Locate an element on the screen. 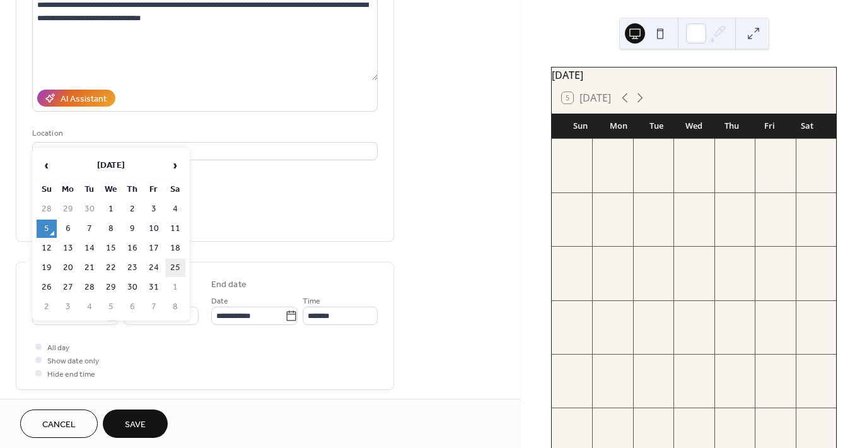  td: 2 is located at coordinates (47, 306).